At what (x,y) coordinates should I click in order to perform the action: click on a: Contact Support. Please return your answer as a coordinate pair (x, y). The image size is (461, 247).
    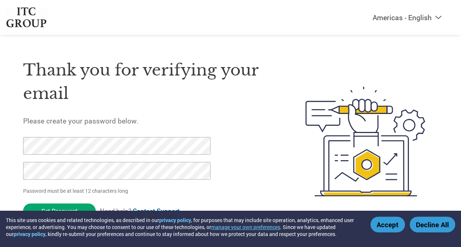
    Looking at the image, I should click on (156, 211).